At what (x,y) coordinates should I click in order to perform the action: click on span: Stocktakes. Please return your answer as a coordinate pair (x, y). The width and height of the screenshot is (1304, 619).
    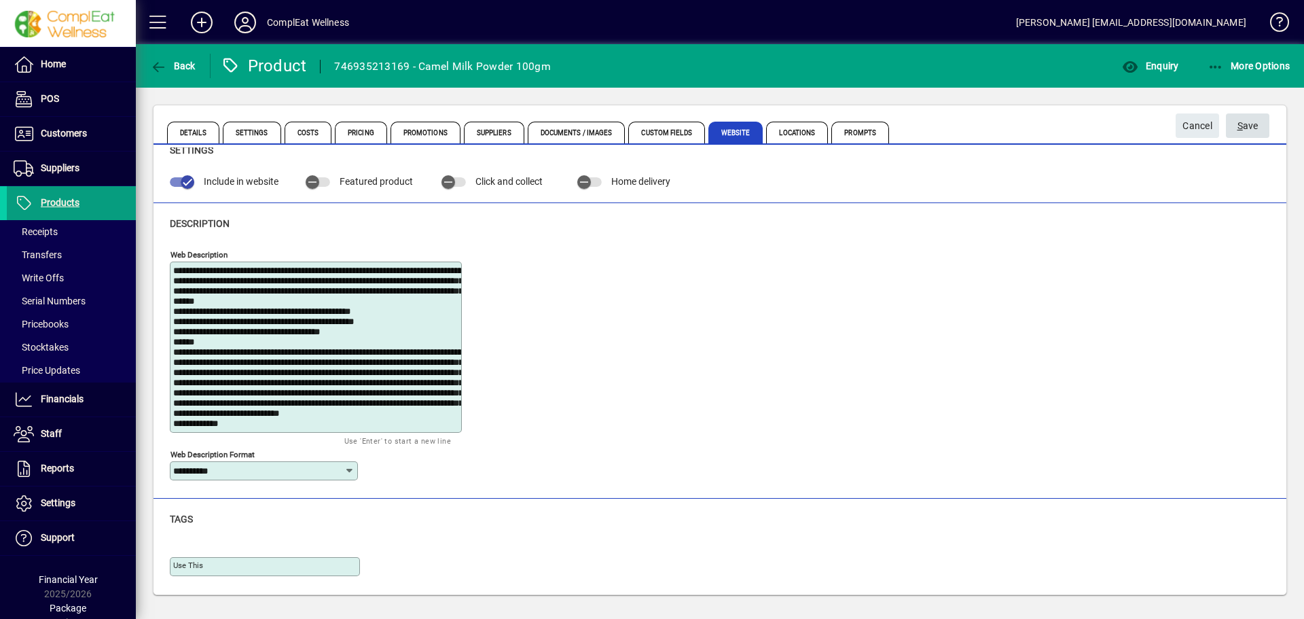
    Looking at the image, I should click on (41, 347).